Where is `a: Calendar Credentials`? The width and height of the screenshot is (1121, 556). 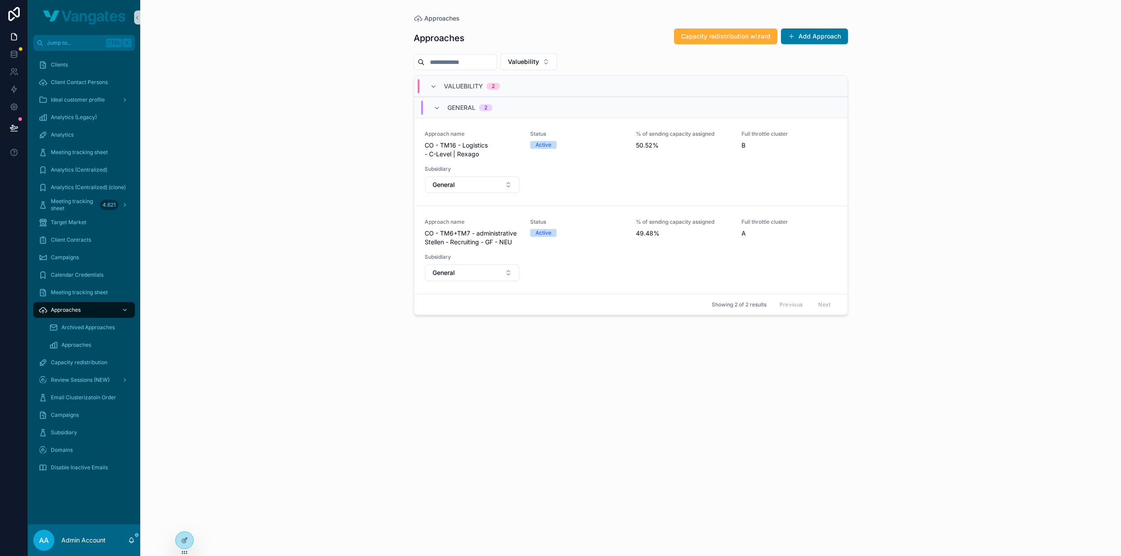
a: Calendar Credentials is located at coordinates (84, 275).